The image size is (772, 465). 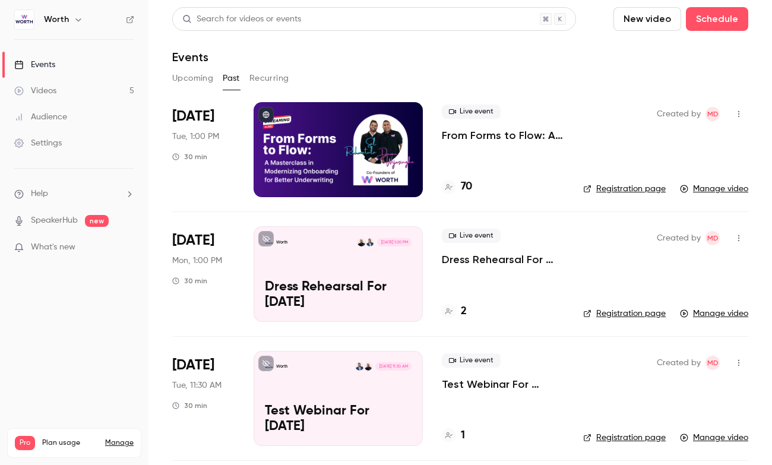 What do you see at coordinates (203, 399) in the screenshot?
I see `div: Sep 16 Tue, 11:30 AM (America/New York)` at bounding box center [203, 399].